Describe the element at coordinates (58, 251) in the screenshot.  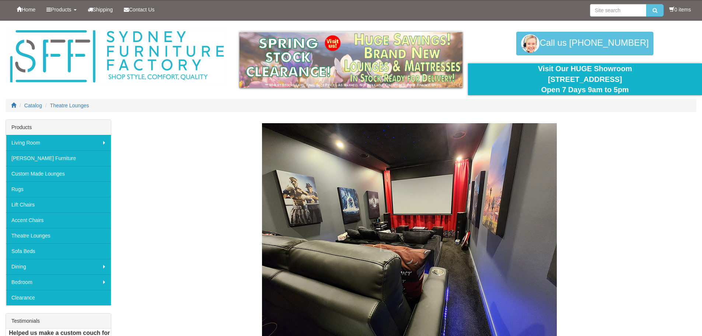
I see `a: Sofa Beds` at that location.